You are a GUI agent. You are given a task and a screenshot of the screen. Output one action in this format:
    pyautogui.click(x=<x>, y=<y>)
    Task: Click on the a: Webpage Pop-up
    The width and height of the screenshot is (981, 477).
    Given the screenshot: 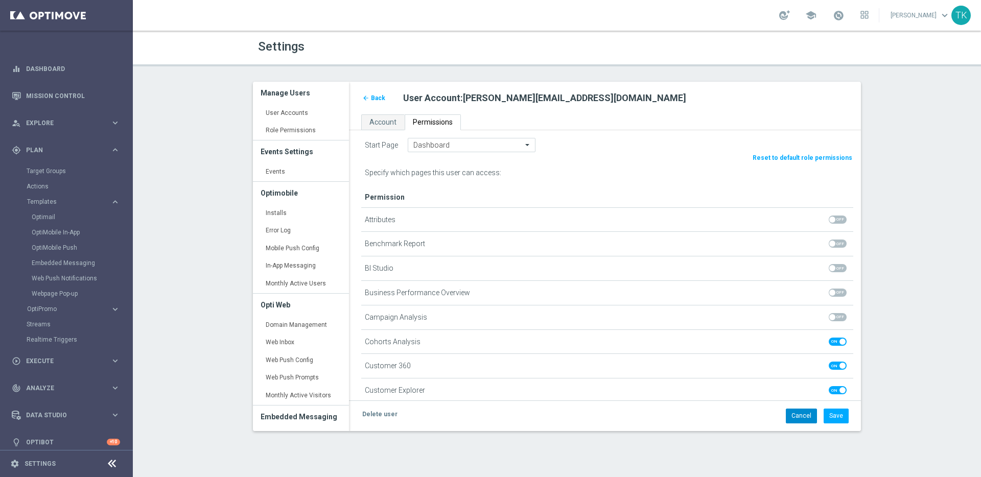 What is the action you would take?
    pyautogui.click(x=69, y=294)
    